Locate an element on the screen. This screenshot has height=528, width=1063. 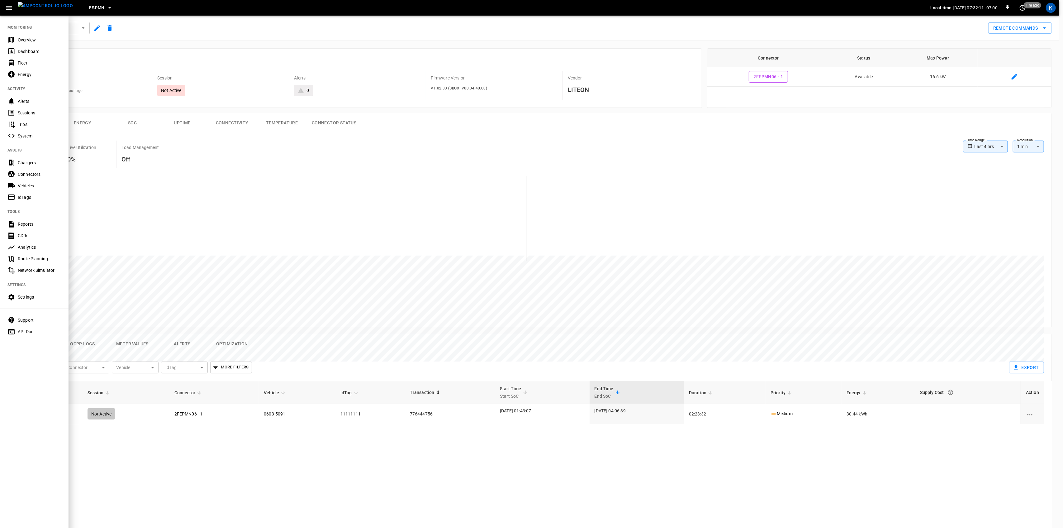
div: Support is located at coordinates (39, 320).